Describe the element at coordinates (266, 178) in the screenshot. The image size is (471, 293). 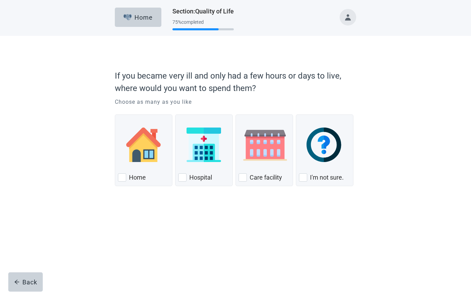
I see `label: Care facility` at that location.